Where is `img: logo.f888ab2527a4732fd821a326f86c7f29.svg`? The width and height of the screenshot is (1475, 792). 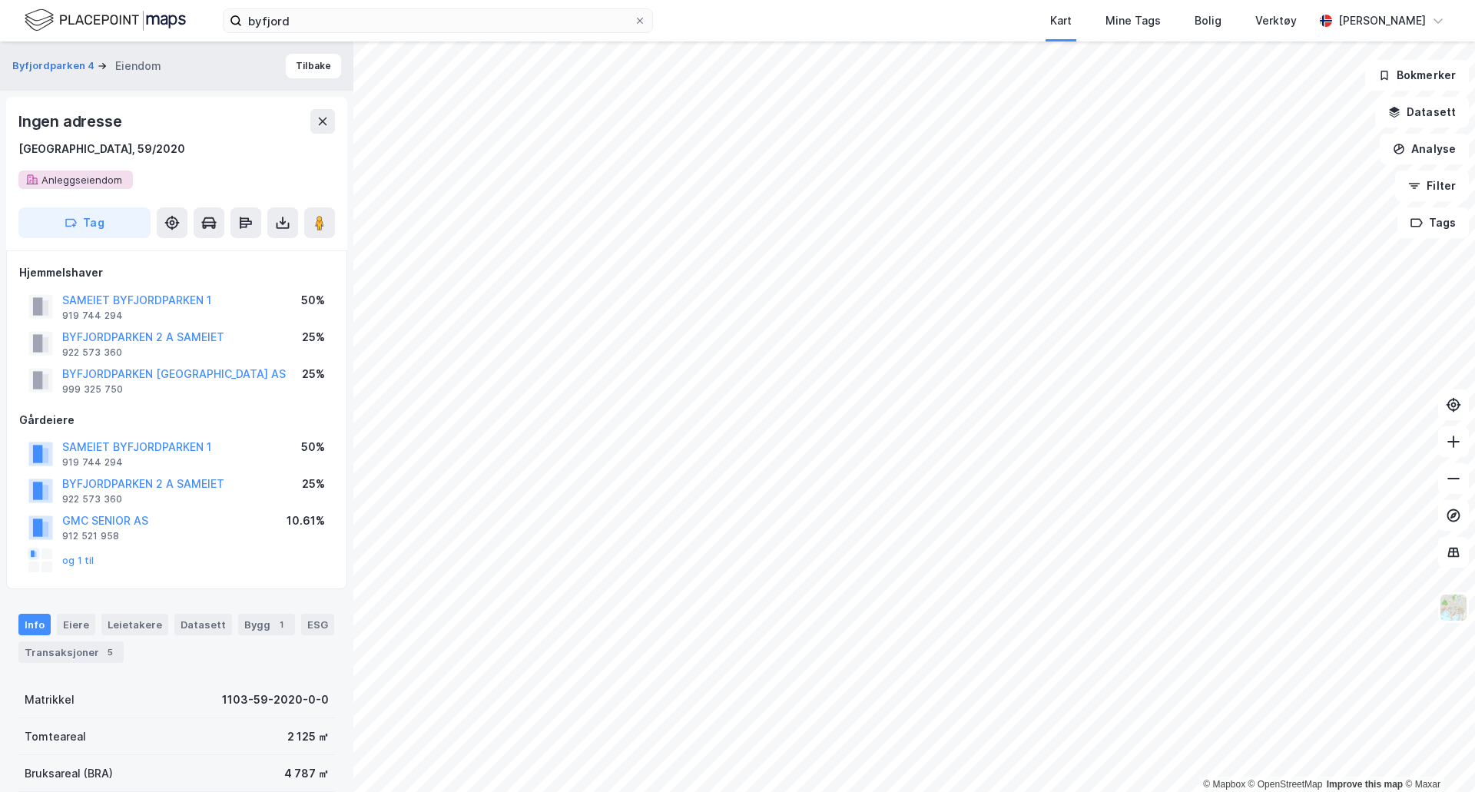 img: logo.f888ab2527a4732fd821a326f86c7f29.svg is located at coordinates (105, 20).